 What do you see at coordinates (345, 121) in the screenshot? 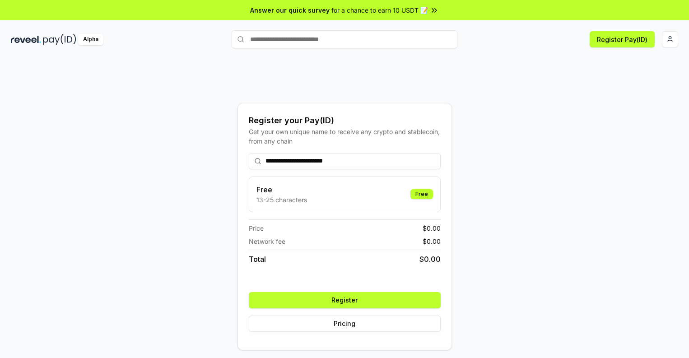
I see `div: Register your Pay(ID)` at bounding box center [345, 121].